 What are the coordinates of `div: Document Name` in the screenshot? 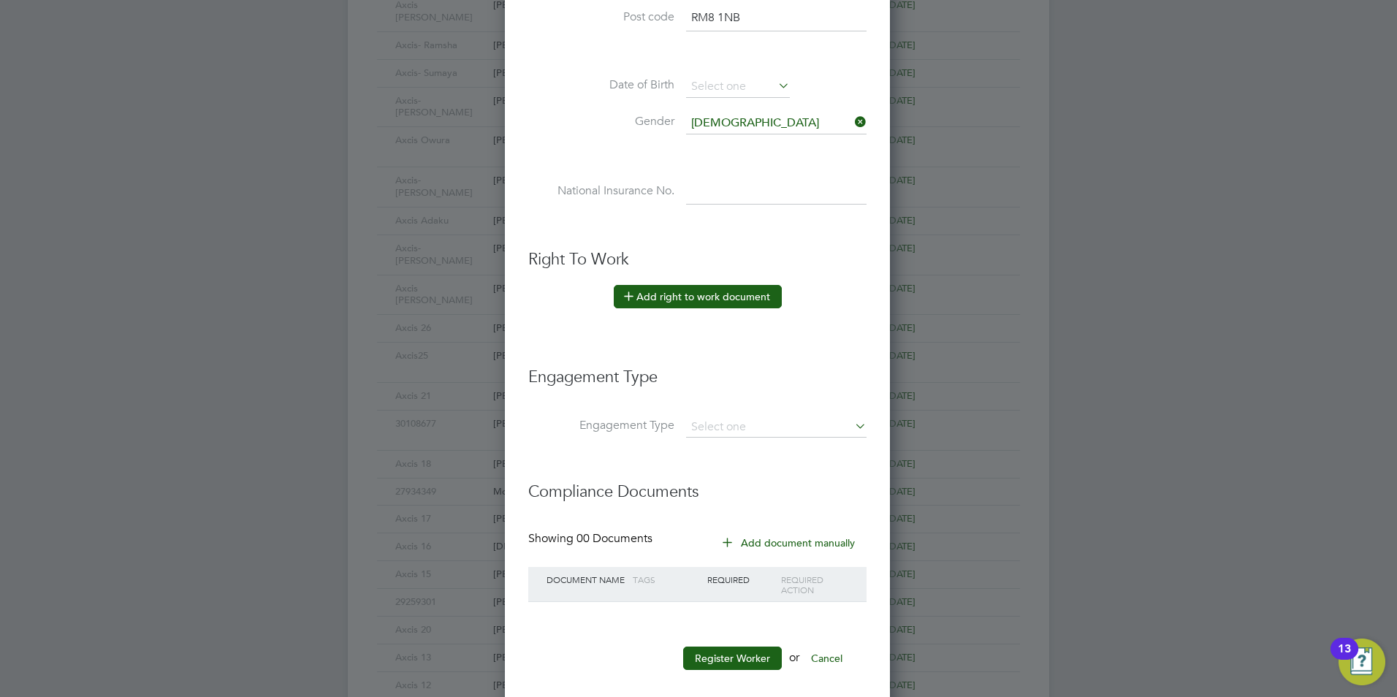 It's located at (586, 580).